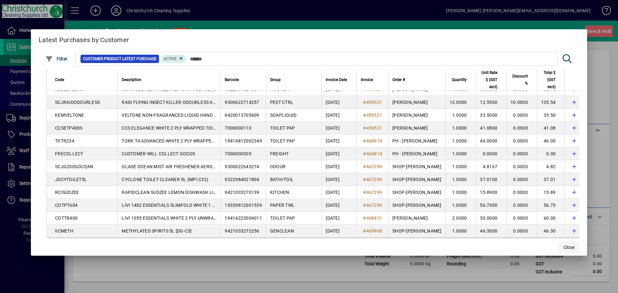 The image size is (618, 293). What do you see at coordinates (197, 205) in the screenshot?
I see `span: LIVI 1402 ESSENTIALS SLIMFOLD WHITE 1 PLY PAPER TOWEL 200S X 20` at bounding box center [197, 205].